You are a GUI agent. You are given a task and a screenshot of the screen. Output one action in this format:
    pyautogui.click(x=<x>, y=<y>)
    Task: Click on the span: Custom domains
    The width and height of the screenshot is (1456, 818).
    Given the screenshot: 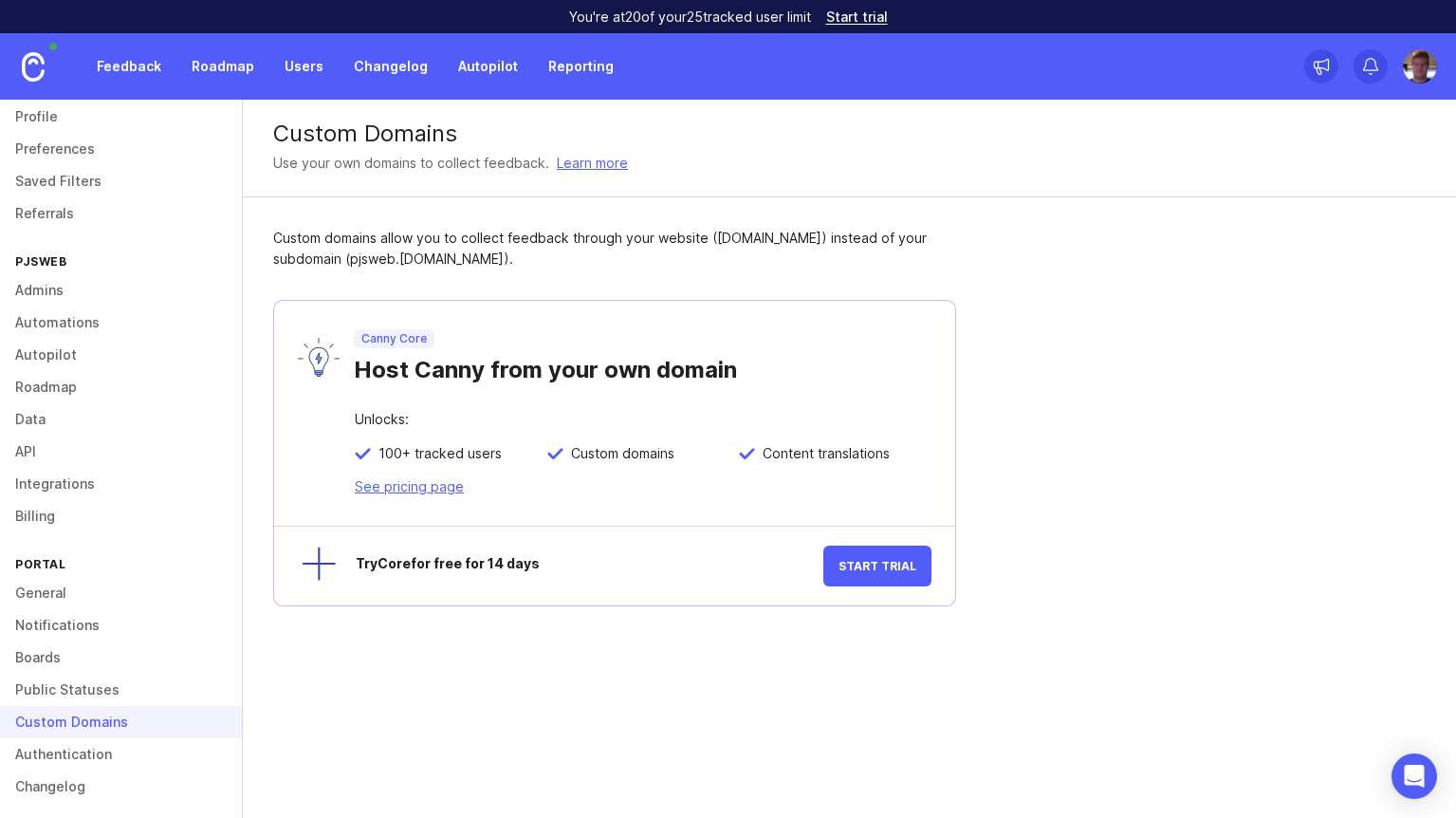 What is the action you would take?
    pyautogui.click(x=618, y=453)
    